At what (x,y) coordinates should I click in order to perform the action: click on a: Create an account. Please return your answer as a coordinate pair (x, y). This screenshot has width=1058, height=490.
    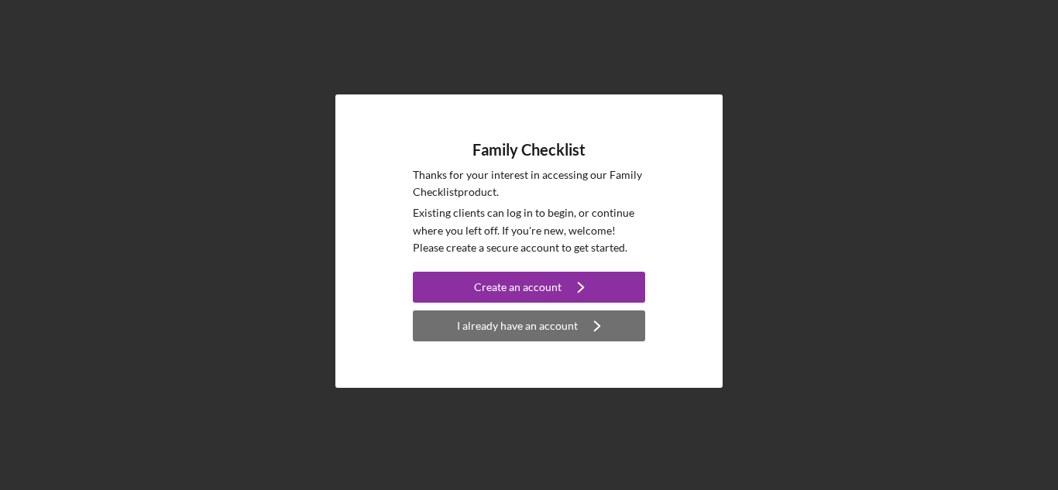
    Looking at the image, I should click on (529, 289).